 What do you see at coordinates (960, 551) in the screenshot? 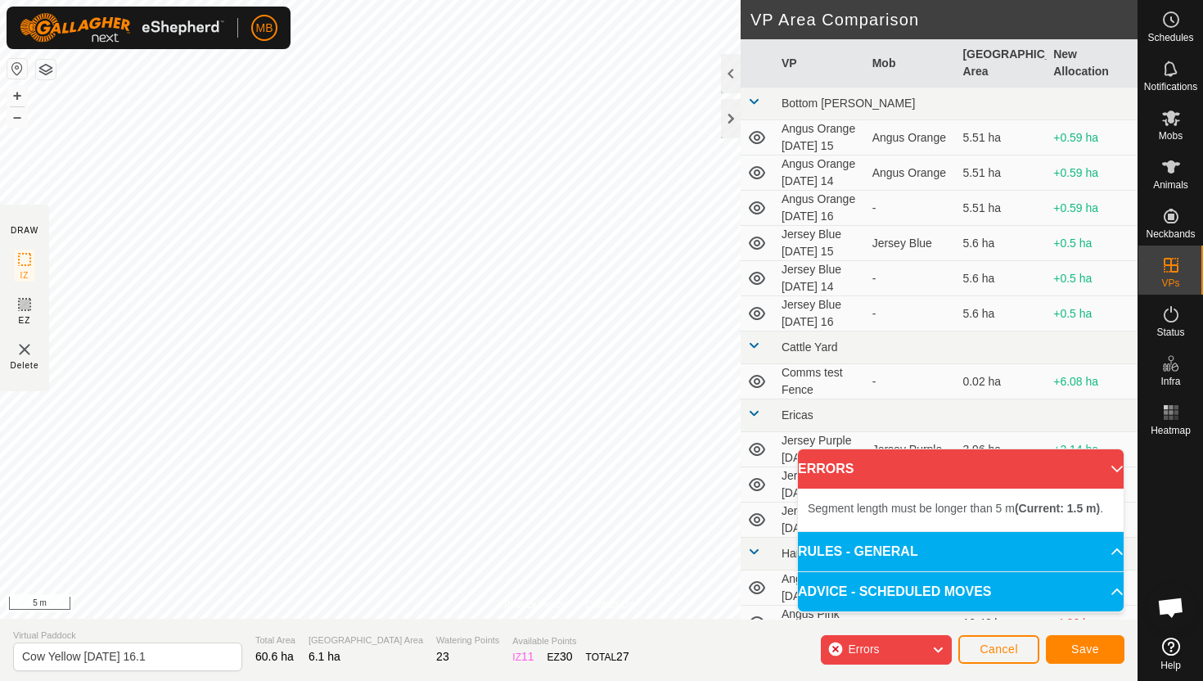
I see `p-accordion-header: RULES - GENERAL` at bounding box center [960, 551].